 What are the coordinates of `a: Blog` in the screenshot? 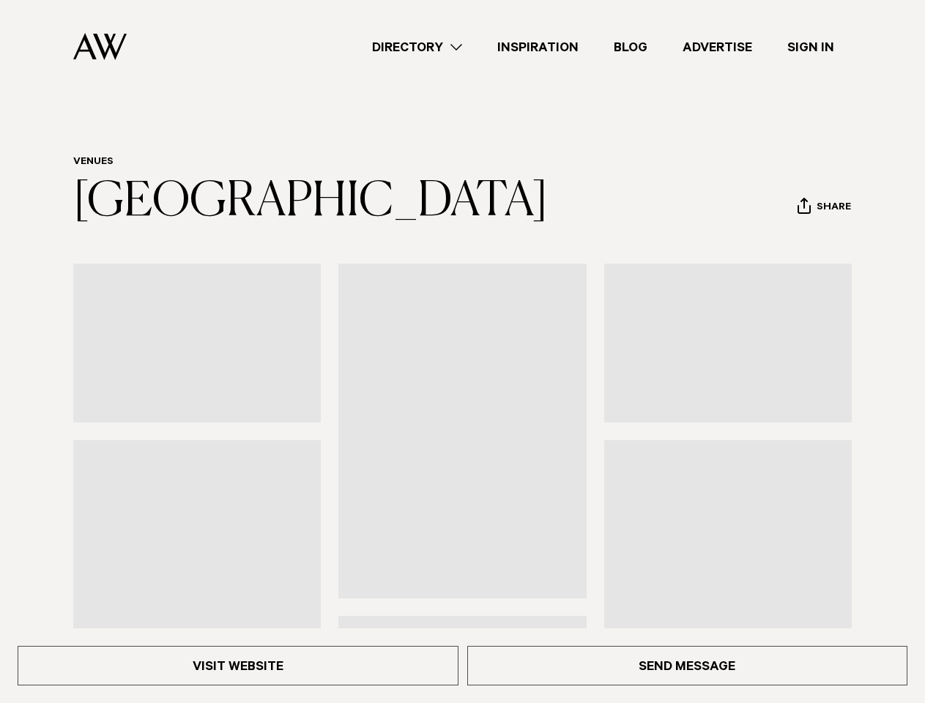 It's located at (631, 47).